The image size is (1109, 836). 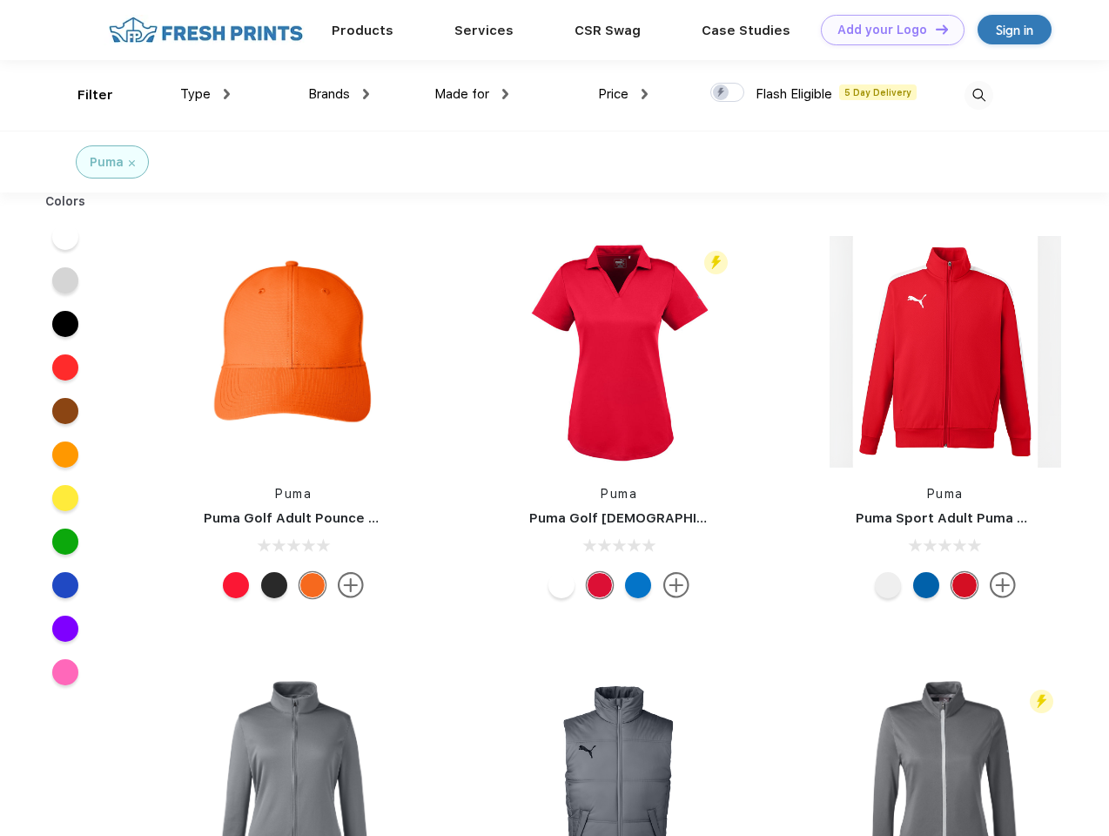 What do you see at coordinates (131, 163) in the screenshot?
I see `img: filter_cancel.svg` at bounding box center [131, 163].